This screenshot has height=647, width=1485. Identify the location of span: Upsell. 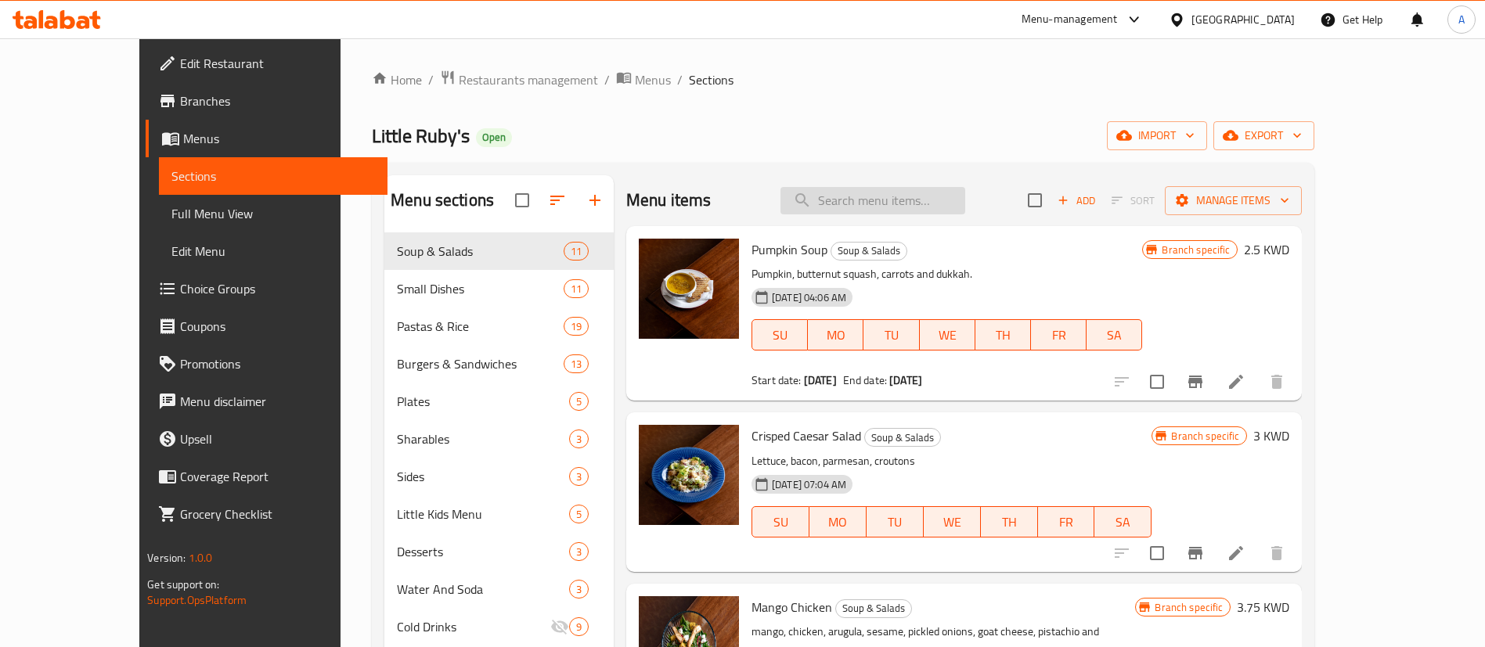
(277, 439).